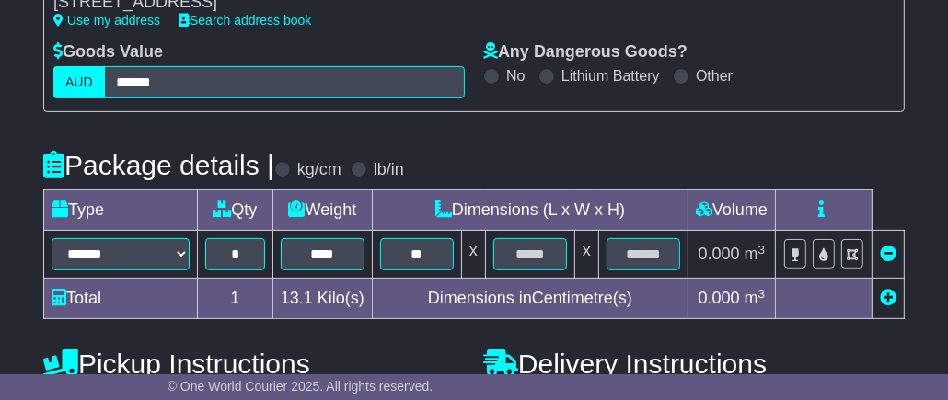 The height and width of the screenshot is (400, 948). Describe the element at coordinates (107, 20) in the screenshot. I see `a: Use my address` at that location.